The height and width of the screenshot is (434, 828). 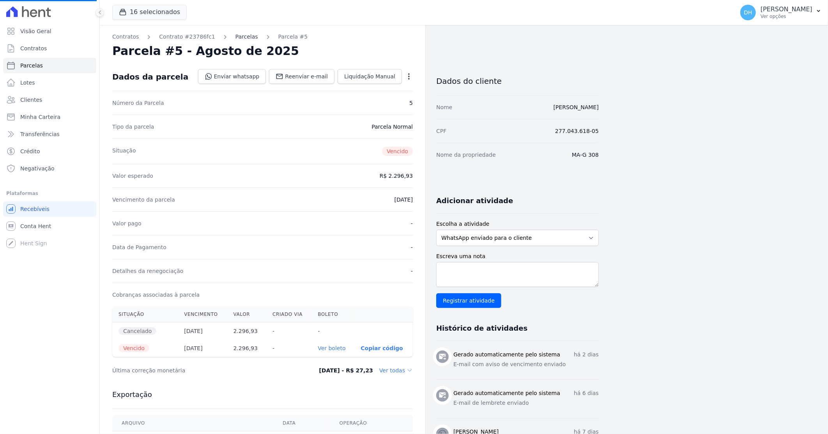 What do you see at coordinates (133, 176) in the screenshot?
I see `dt: Valor esperado` at bounding box center [133, 176].